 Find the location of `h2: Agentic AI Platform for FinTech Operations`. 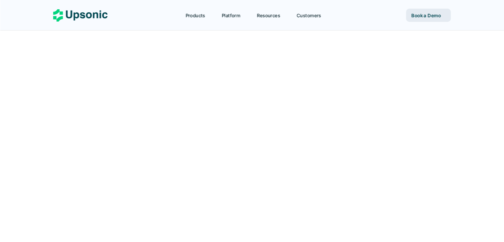

h2: Agentic AI Platform for FinTech Operations is located at coordinates (252, 82).